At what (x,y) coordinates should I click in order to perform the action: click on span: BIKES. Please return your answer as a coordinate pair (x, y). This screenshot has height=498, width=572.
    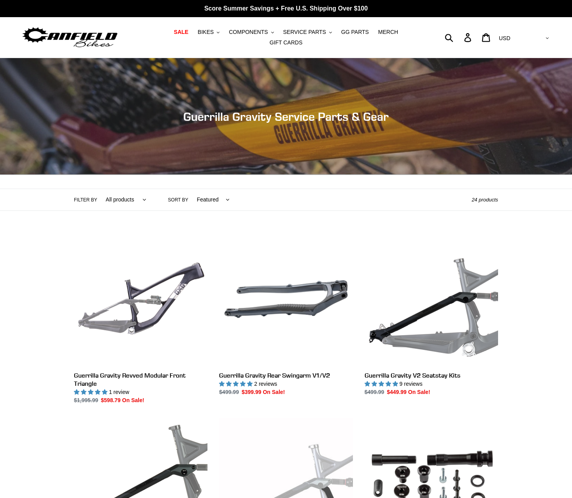
    Looking at the image, I should click on (206, 32).